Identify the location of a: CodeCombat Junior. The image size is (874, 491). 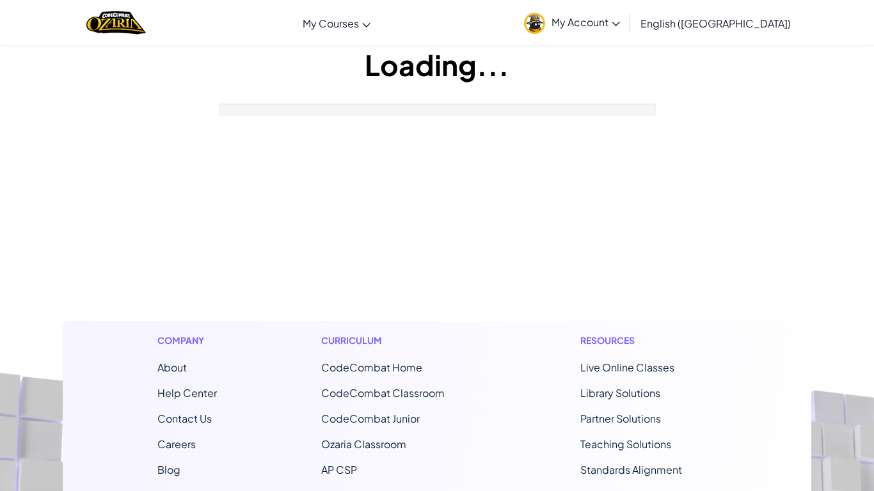
(370, 418).